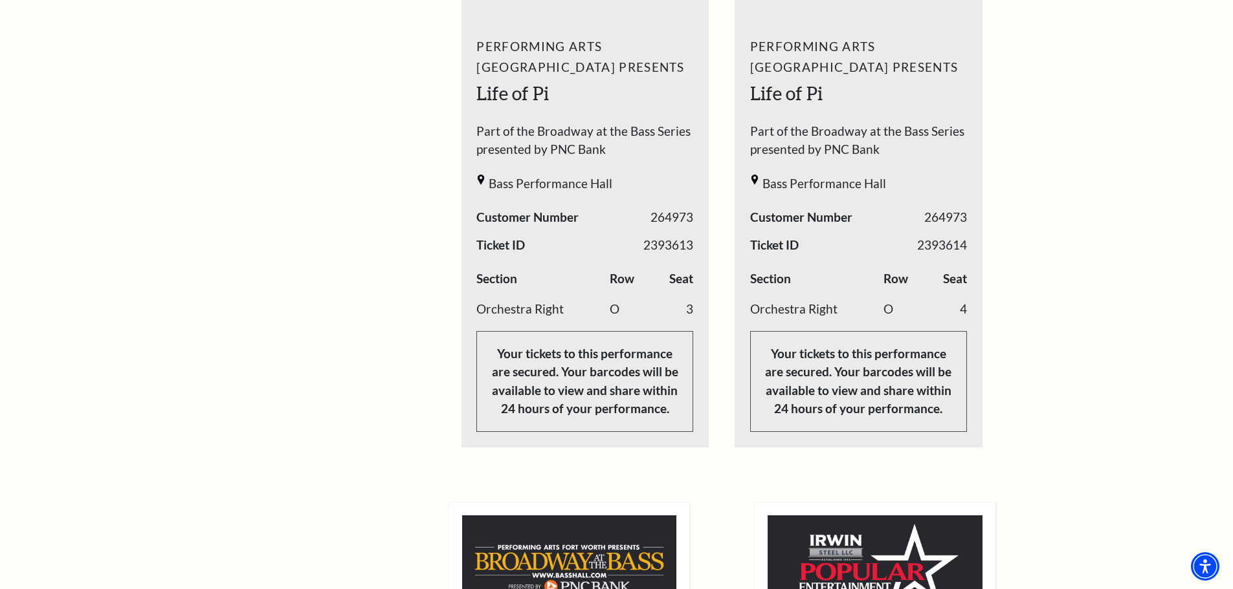 The height and width of the screenshot is (589, 1233). What do you see at coordinates (1205, 567) in the screenshot?
I see `div: Accessibility Menu` at bounding box center [1205, 567].